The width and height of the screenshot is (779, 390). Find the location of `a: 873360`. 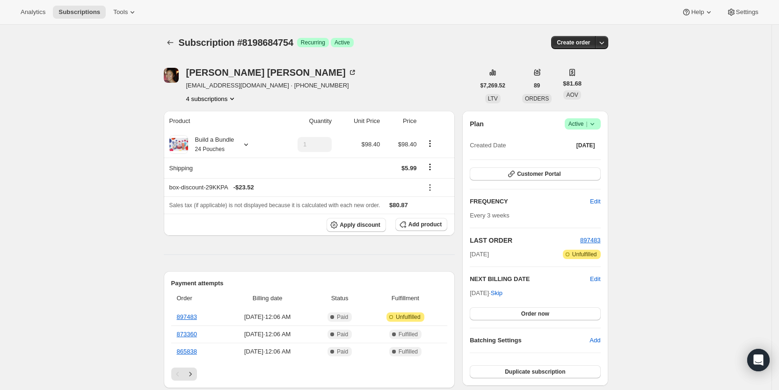

a: 873360 is located at coordinates (187, 334).